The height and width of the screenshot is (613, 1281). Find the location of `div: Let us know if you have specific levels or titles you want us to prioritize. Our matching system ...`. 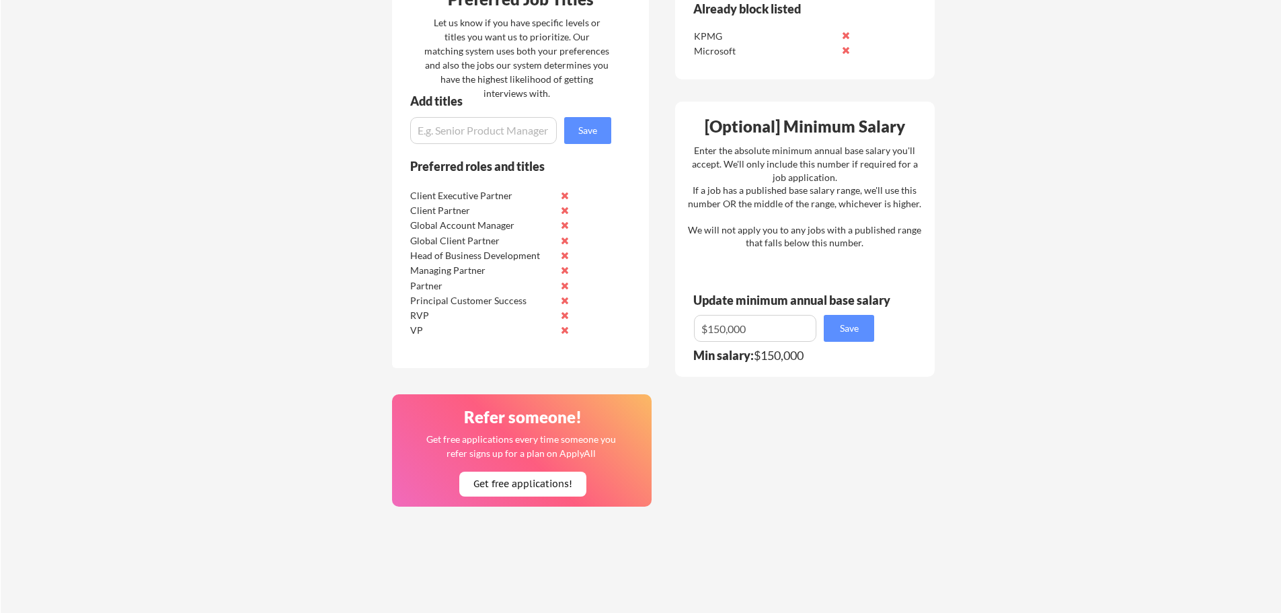

div: Let us know if you have specific levels or titles you want us to prioritize. Our matching system ... is located at coordinates (516, 58).